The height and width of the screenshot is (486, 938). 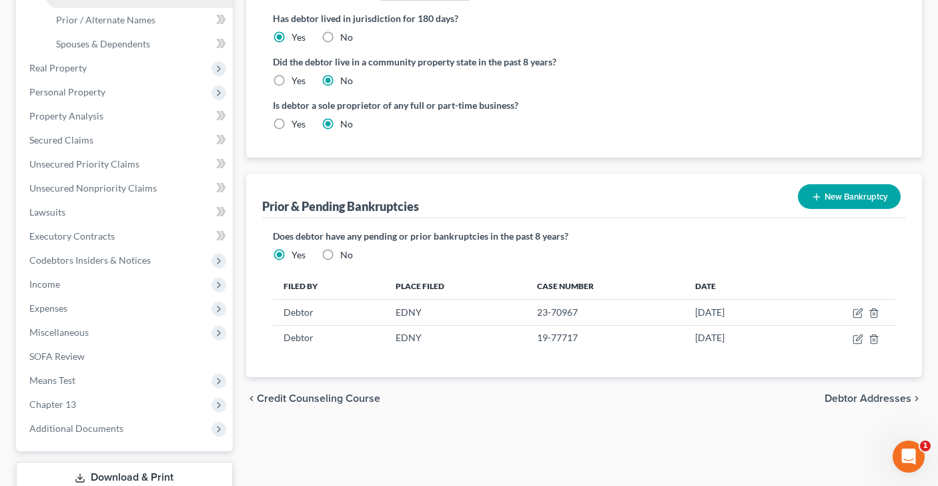 I want to click on button: New Bankruptcy, so click(x=849, y=196).